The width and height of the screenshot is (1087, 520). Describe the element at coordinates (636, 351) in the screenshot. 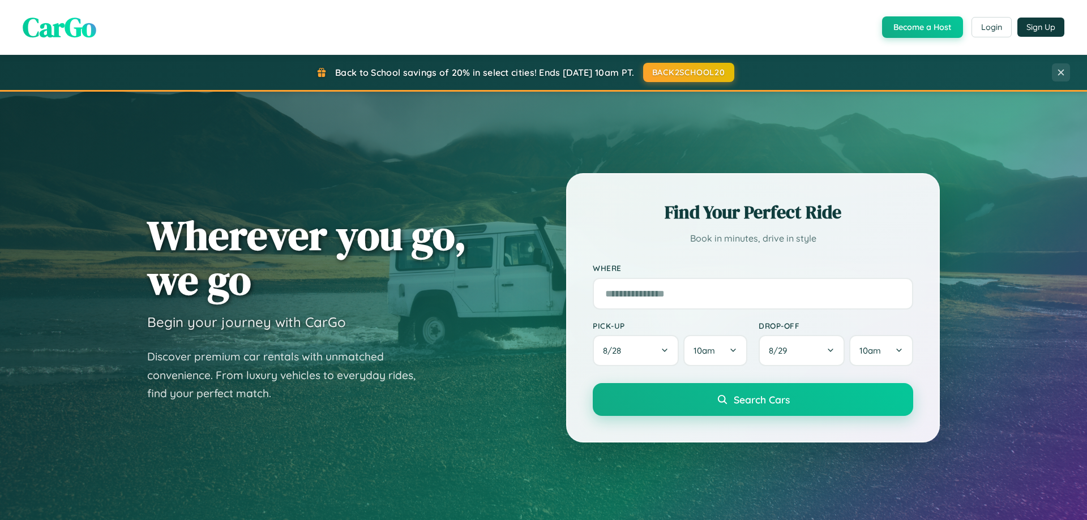

I see `button: 8/28` at that location.